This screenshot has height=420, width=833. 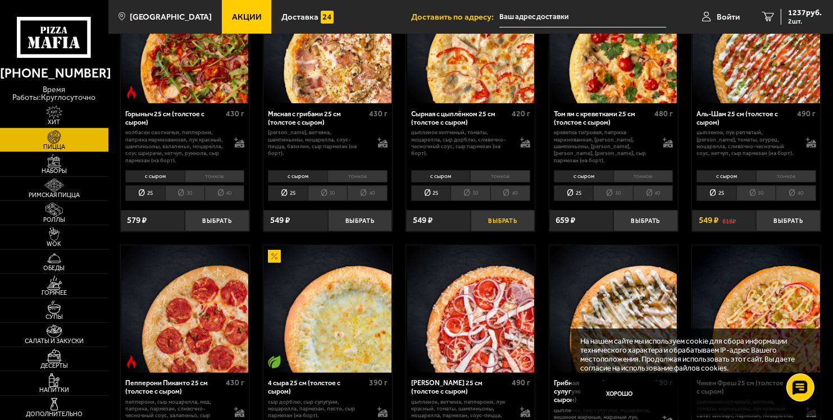 I want to click on span: 2 шт., so click(x=805, y=21).